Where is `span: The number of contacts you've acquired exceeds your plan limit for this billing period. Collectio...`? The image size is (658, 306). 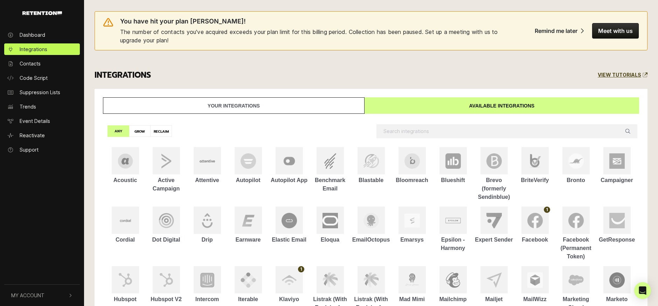
span: The number of contacts you've acquired exceeds your plan limit for this billing period. Collectio... is located at coordinates (315, 36).